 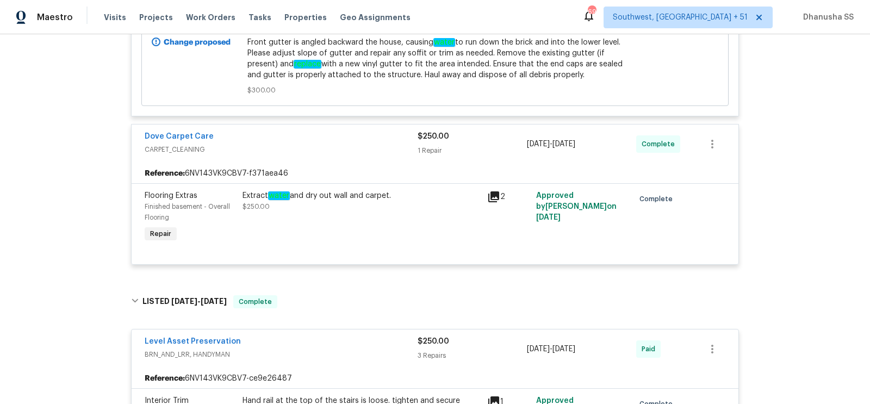 I want to click on span: Finished basement - Overall Flooring, so click(x=187, y=212).